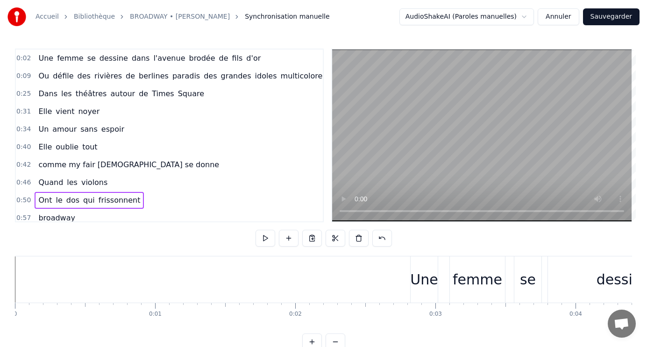 This screenshot has height=347, width=647. I want to click on span: Un, so click(43, 129).